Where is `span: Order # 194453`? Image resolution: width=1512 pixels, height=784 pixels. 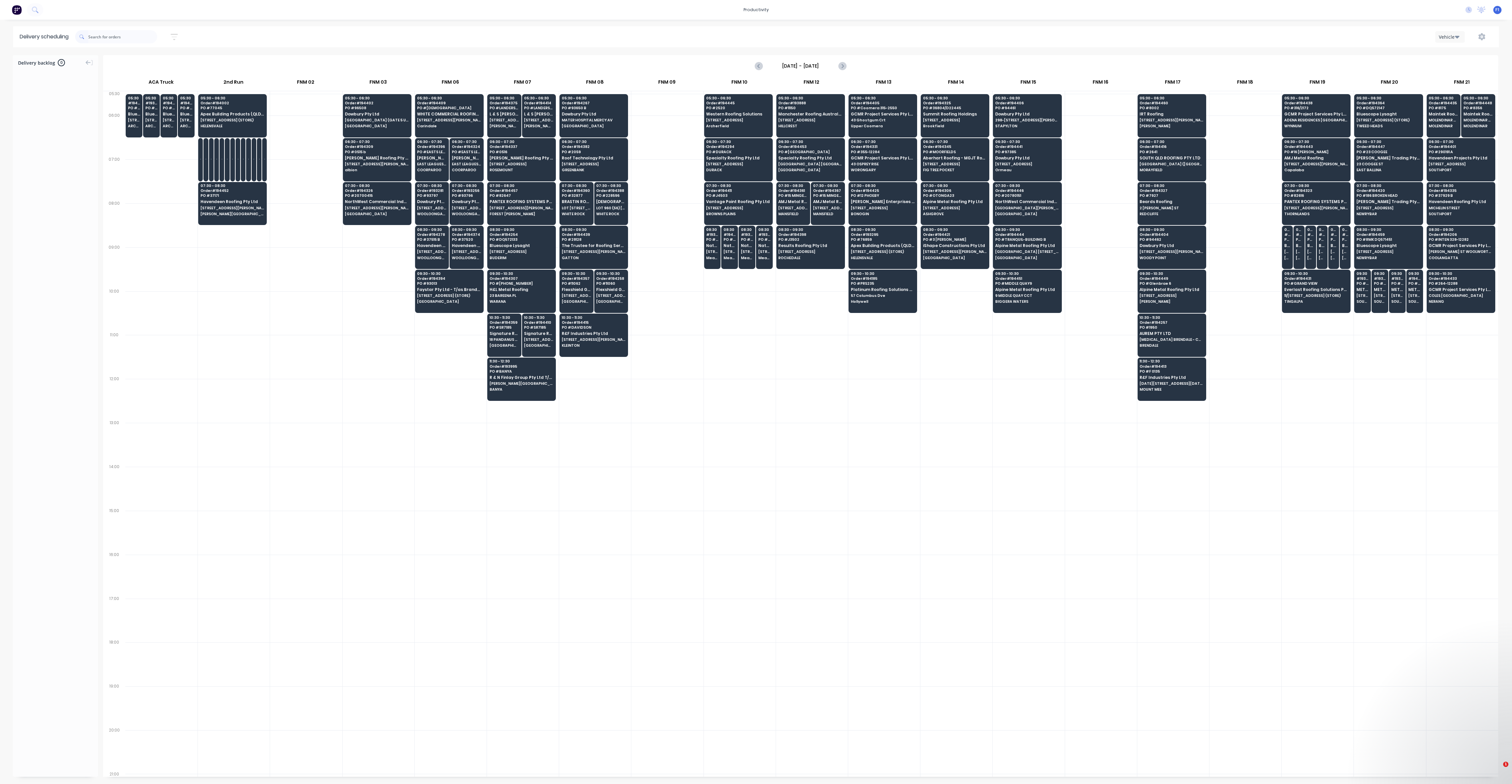
span: Order # 194453 is located at coordinates (811, 146).